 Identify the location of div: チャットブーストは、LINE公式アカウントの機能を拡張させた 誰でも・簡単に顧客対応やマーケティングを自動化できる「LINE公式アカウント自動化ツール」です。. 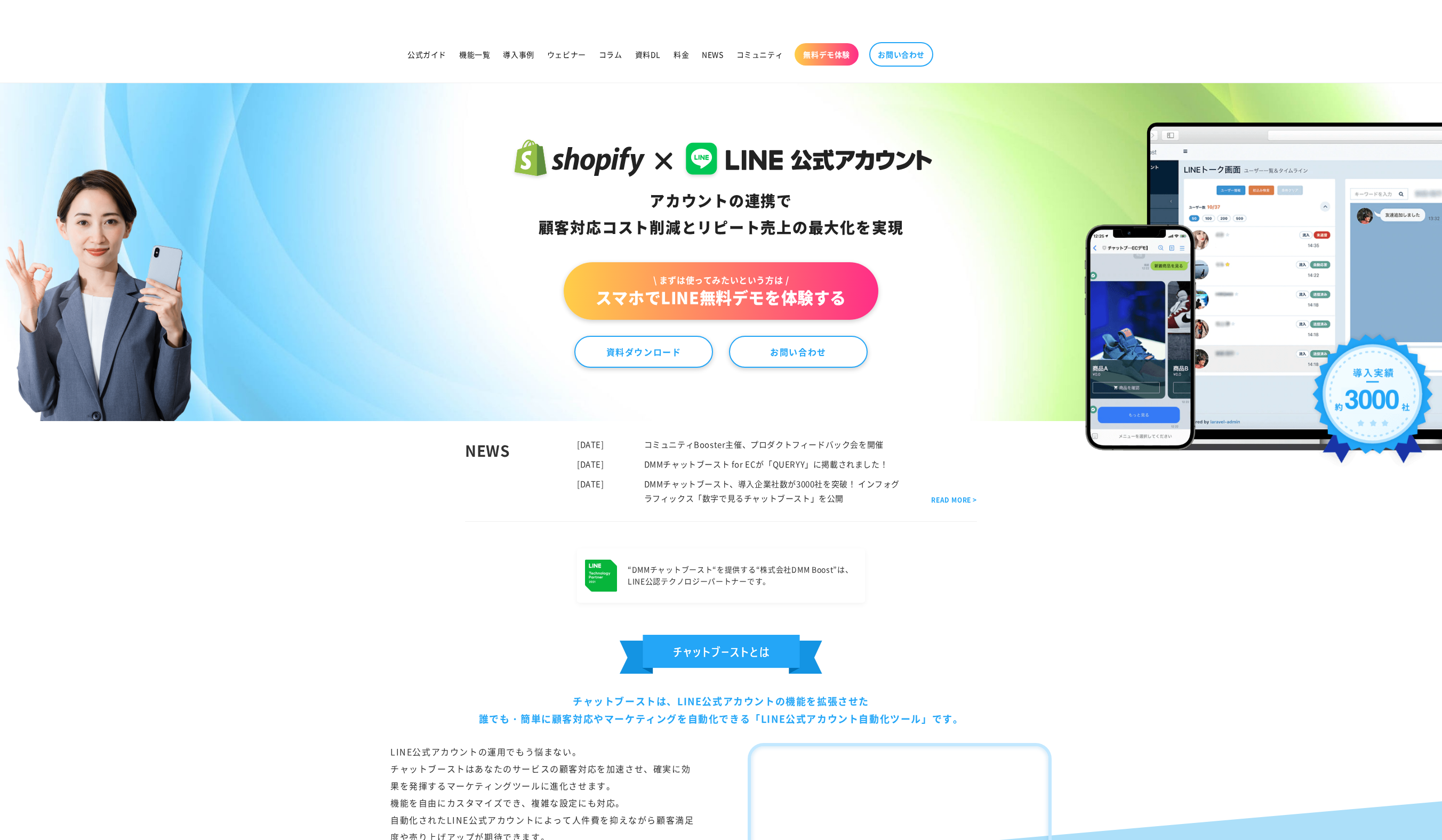
(721, 710).